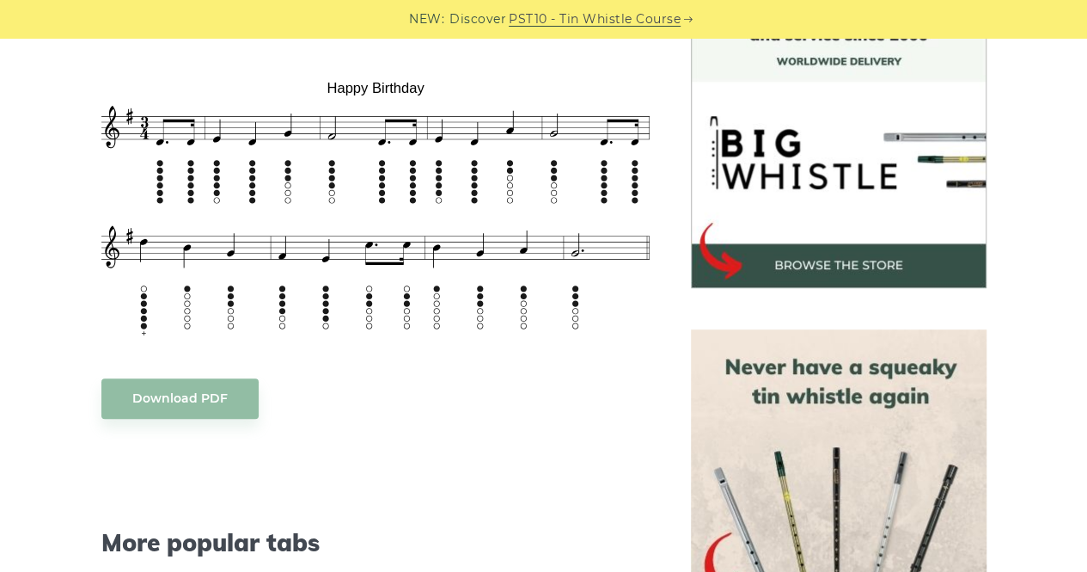 This screenshot has height=572, width=1087. What do you see at coordinates (376, 205) in the screenshot?
I see `img: Happy Birthday Tin Whistle Tab & Sheet Music` at bounding box center [376, 205].